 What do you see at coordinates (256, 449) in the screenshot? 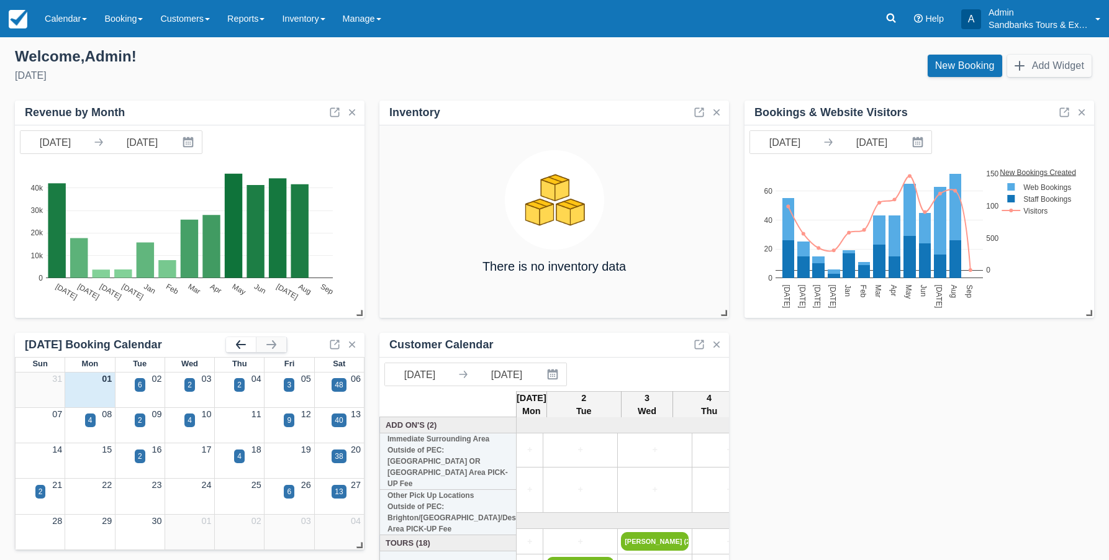
I see `a: 18` at bounding box center [256, 449].